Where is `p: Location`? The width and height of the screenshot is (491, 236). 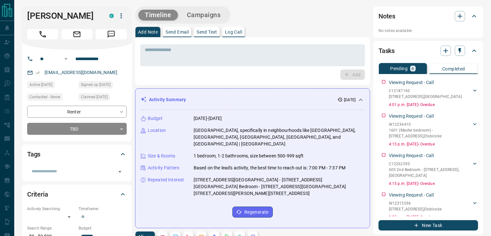
p: Location is located at coordinates (157, 130).